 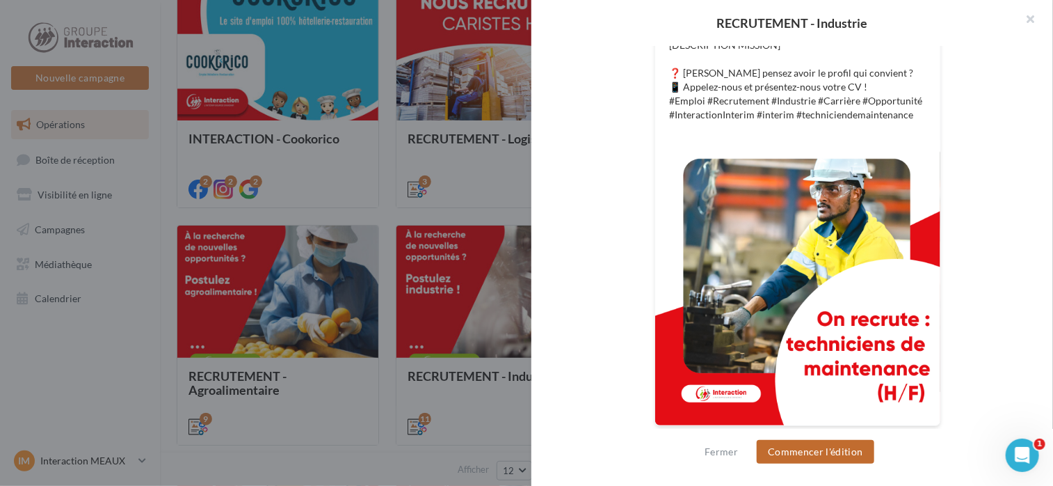 I want to click on div: La prévisualisation est non-contractuelle, so click(x=798, y=435).